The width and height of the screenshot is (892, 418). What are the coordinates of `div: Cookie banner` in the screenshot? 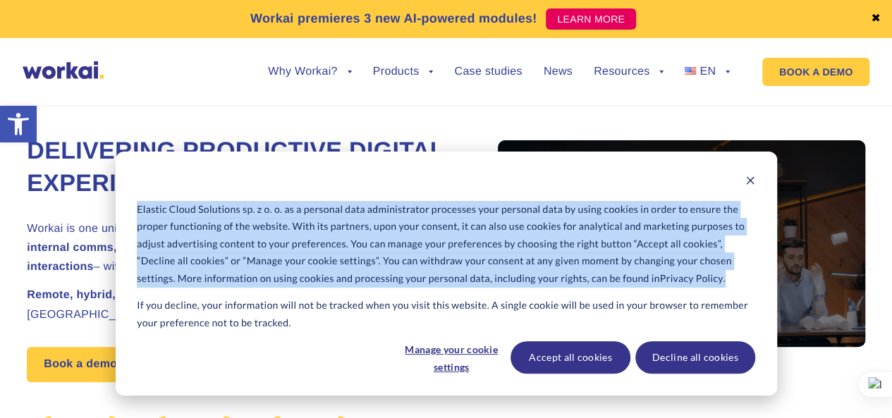 It's located at (446, 274).